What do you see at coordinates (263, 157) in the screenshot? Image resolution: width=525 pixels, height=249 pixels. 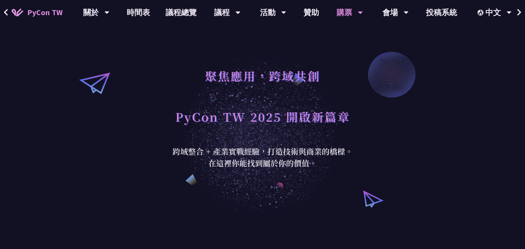 I see `div: 跨域整合 + 產業實戰經驗，打造技術與商業的橋樑。 在這裡你能找到屬於你的價值。` at bounding box center [263, 157].